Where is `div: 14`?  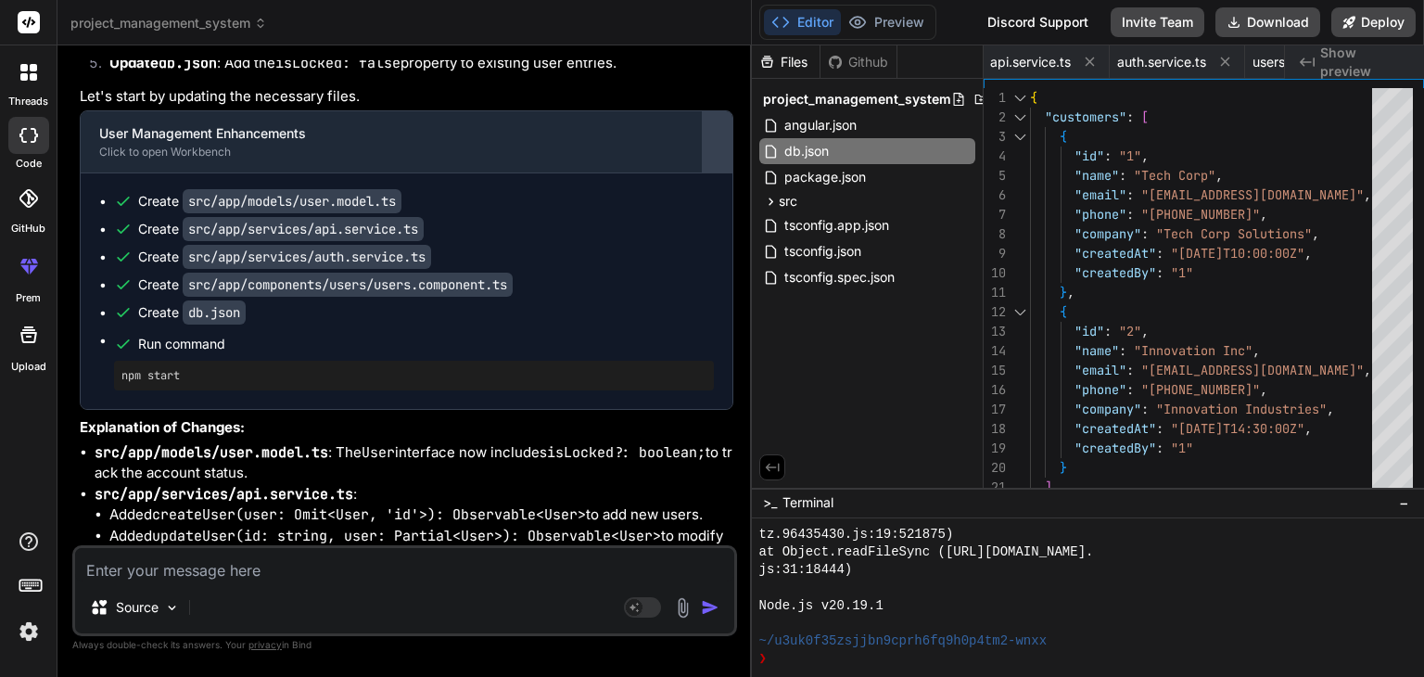
div: 14 is located at coordinates (994, 350).